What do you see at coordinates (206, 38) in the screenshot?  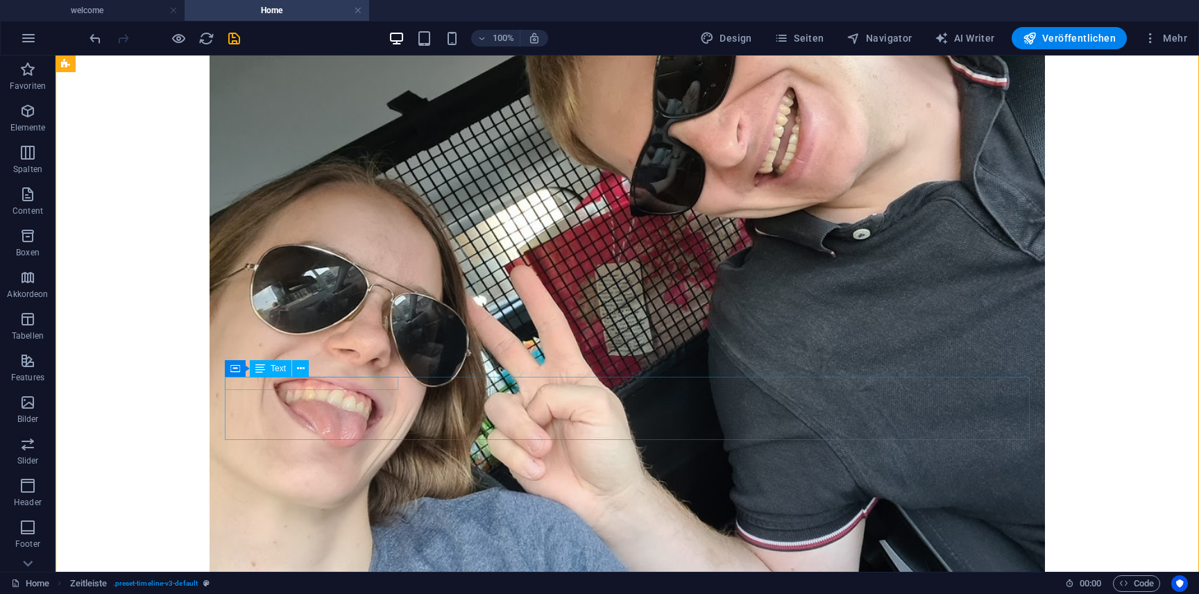 I see `button: reload` at bounding box center [206, 38].